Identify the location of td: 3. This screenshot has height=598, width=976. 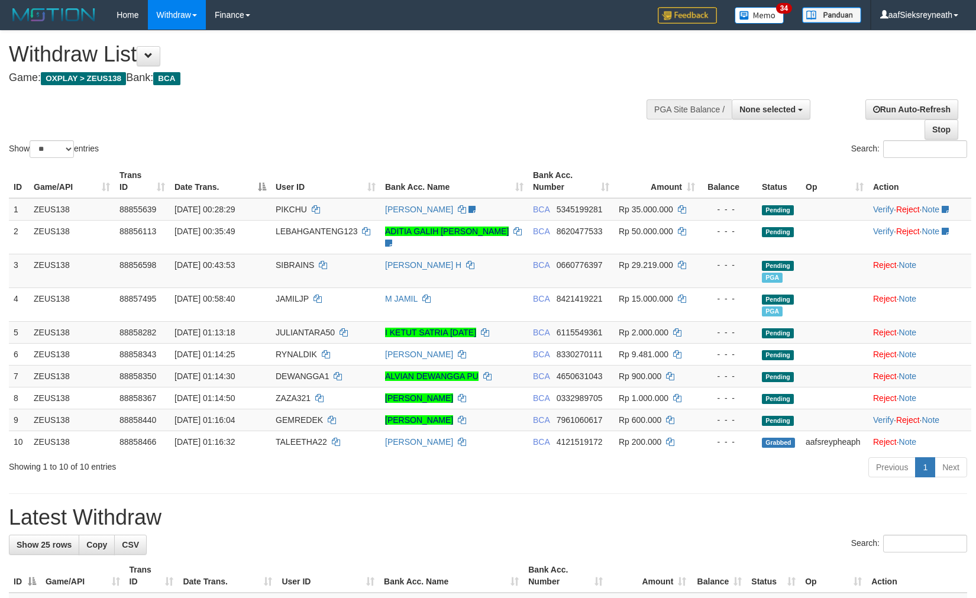
(19, 270).